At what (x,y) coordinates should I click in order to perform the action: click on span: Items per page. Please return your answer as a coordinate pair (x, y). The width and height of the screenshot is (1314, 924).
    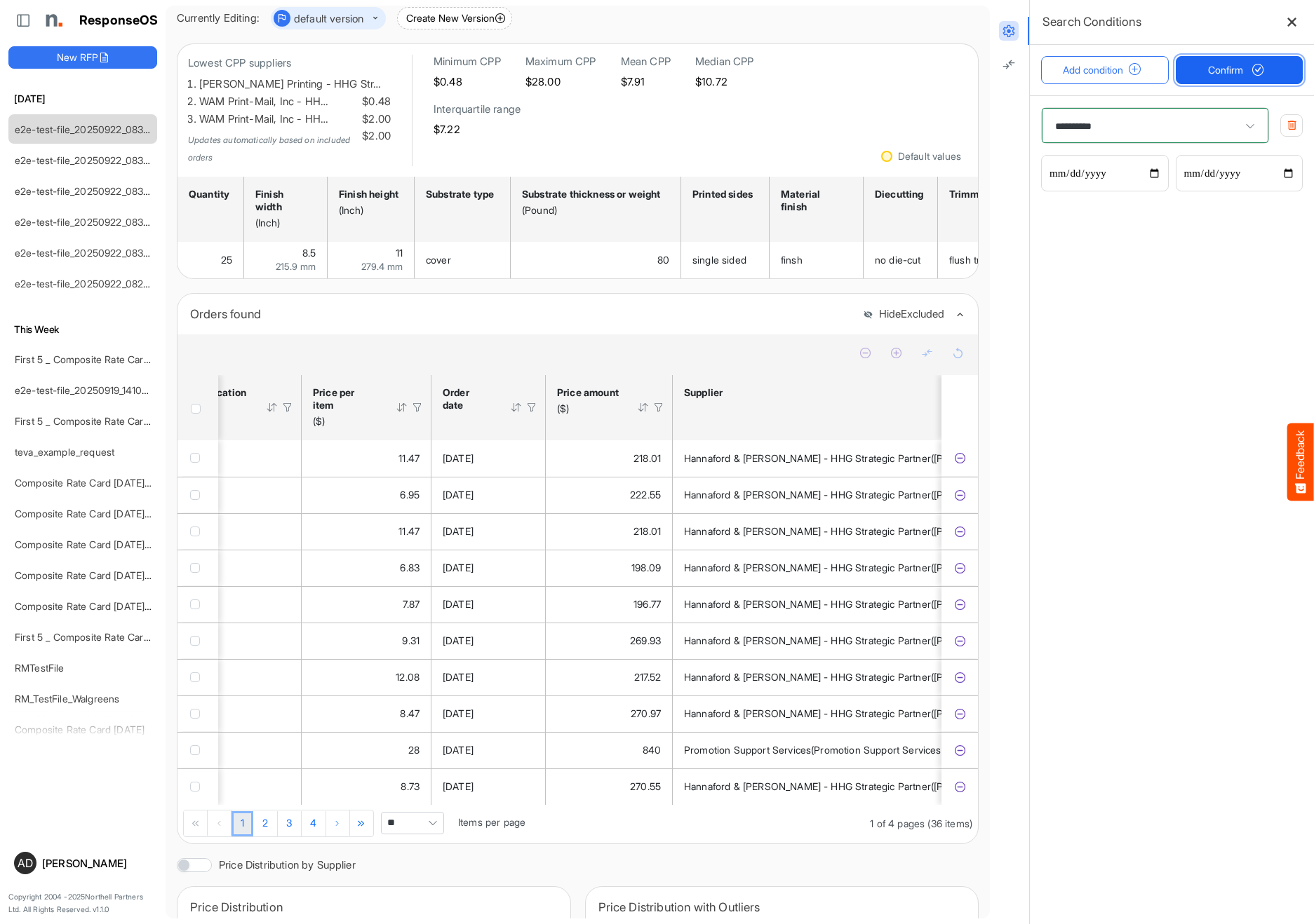
    Looking at the image, I should click on (492, 822).